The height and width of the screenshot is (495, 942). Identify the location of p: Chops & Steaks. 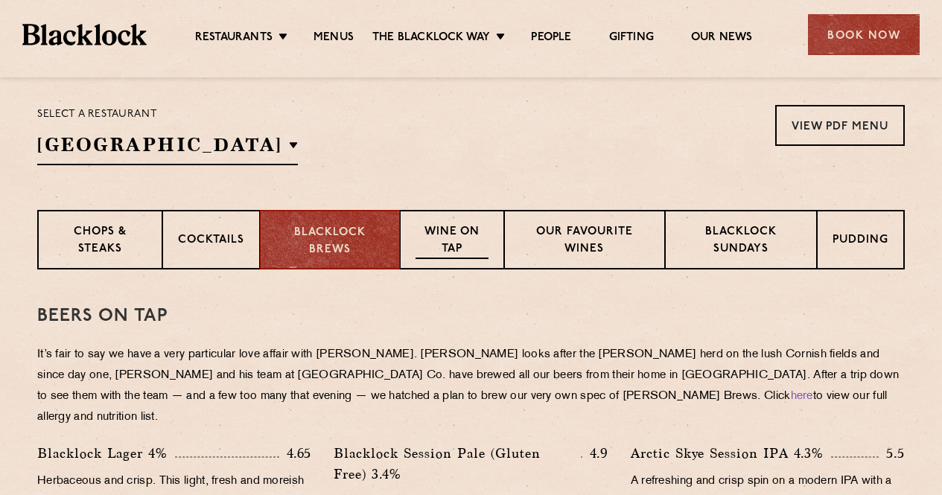
(100, 241).